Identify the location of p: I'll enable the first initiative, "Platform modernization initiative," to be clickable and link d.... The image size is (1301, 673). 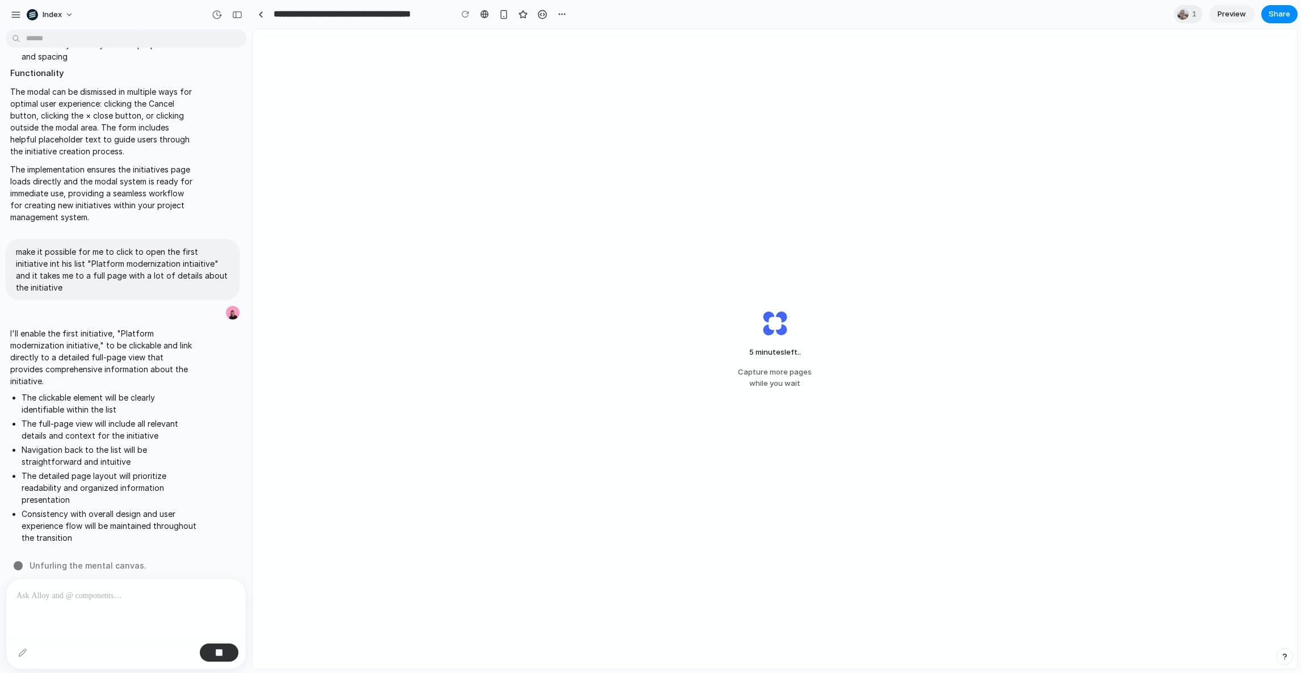
(104, 357).